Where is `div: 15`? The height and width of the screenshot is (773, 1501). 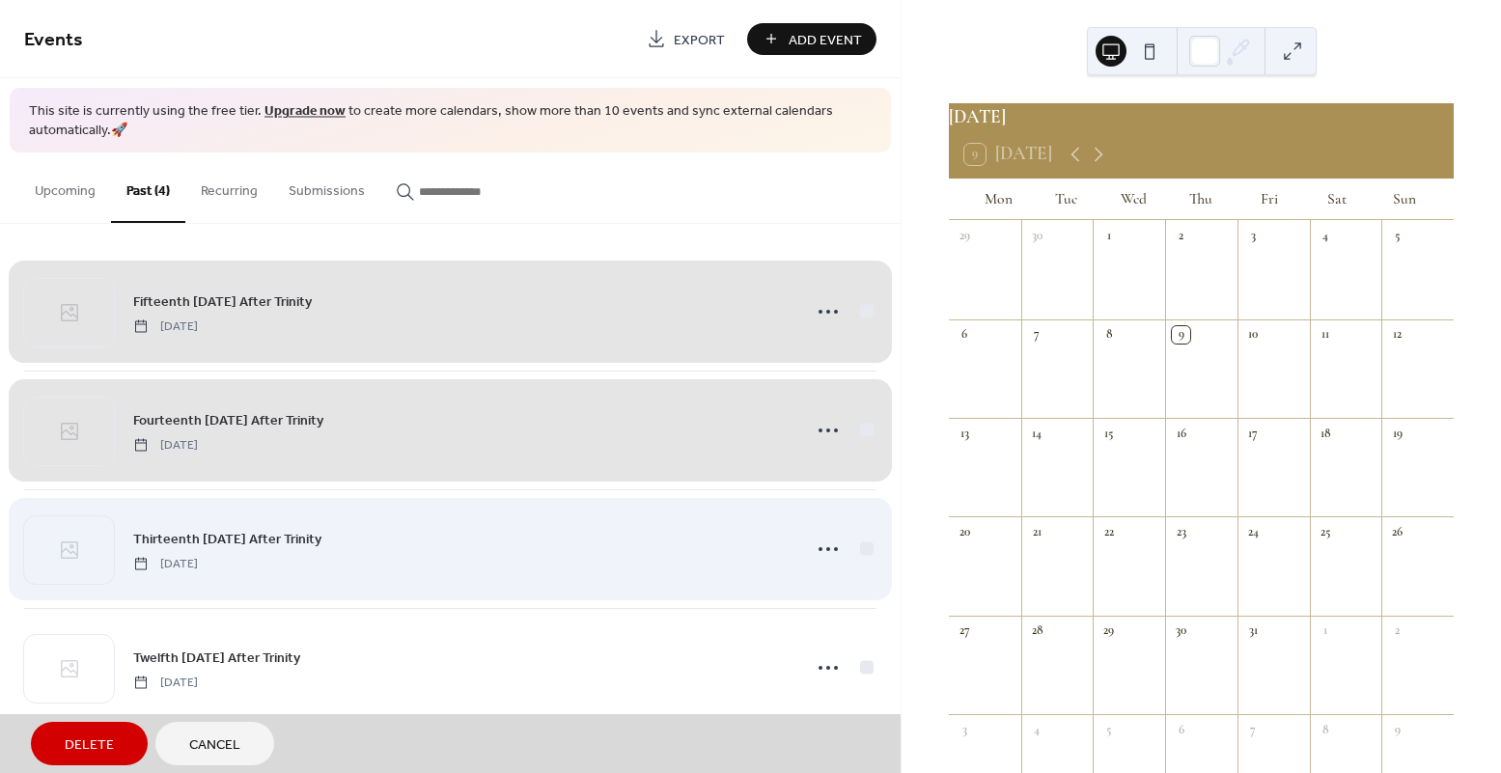 div: 15 is located at coordinates (1109, 433).